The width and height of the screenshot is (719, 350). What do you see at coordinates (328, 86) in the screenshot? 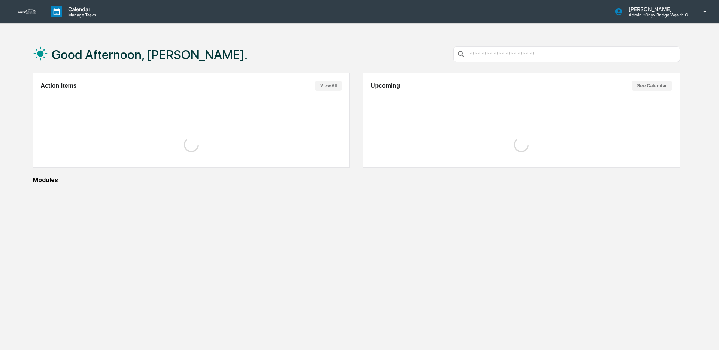
I see `a: View All` at bounding box center [328, 86].